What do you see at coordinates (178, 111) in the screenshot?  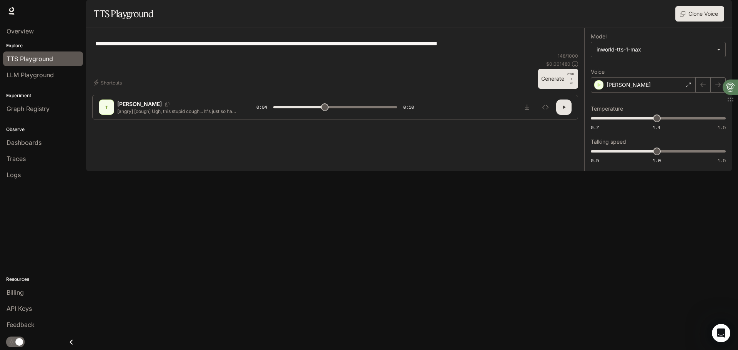 I see `p: [angry] [cough] Ugh, this stupid cough... It's just so hard [cough] not getting sick this time of...` at bounding box center [178, 111].